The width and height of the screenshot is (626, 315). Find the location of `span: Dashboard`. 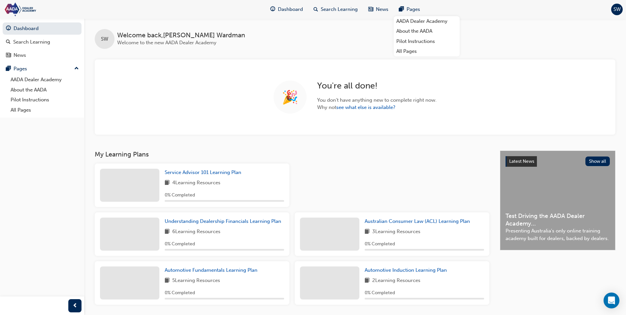

span: Dashboard is located at coordinates (290, 9).